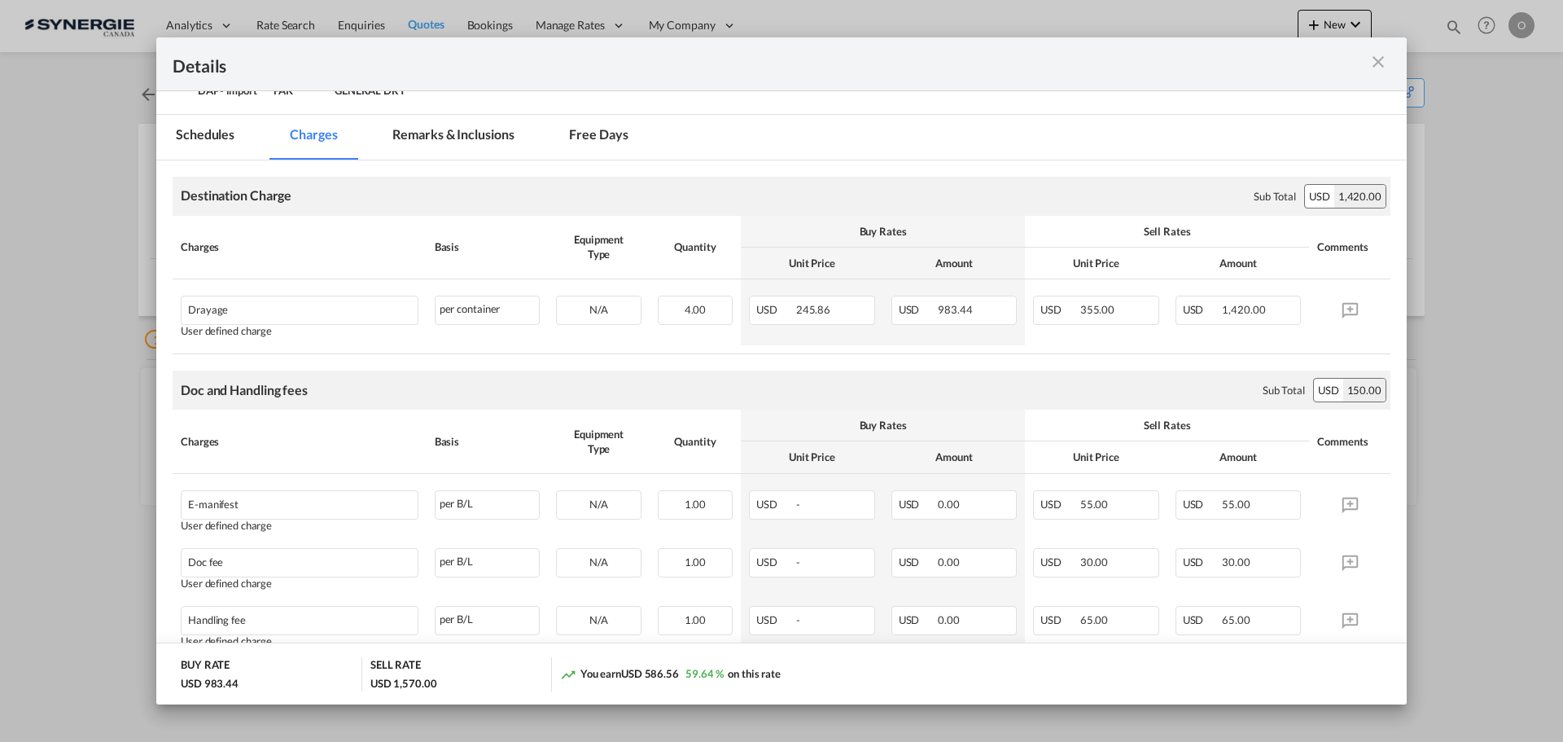 This screenshot has width=1563, height=742. What do you see at coordinates (1378, 62) in the screenshot?
I see `md-icon: icon-close m-3 fg-AAA8AD cursor` at bounding box center [1378, 62].